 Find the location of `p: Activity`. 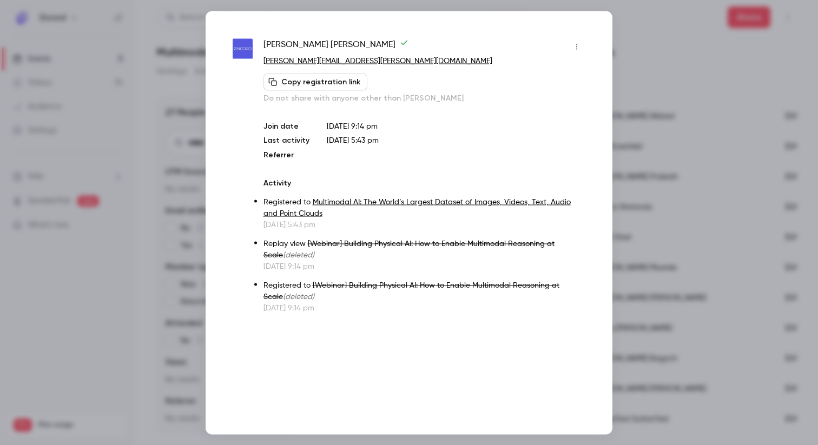

p: Activity is located at coordinates (424, 183).